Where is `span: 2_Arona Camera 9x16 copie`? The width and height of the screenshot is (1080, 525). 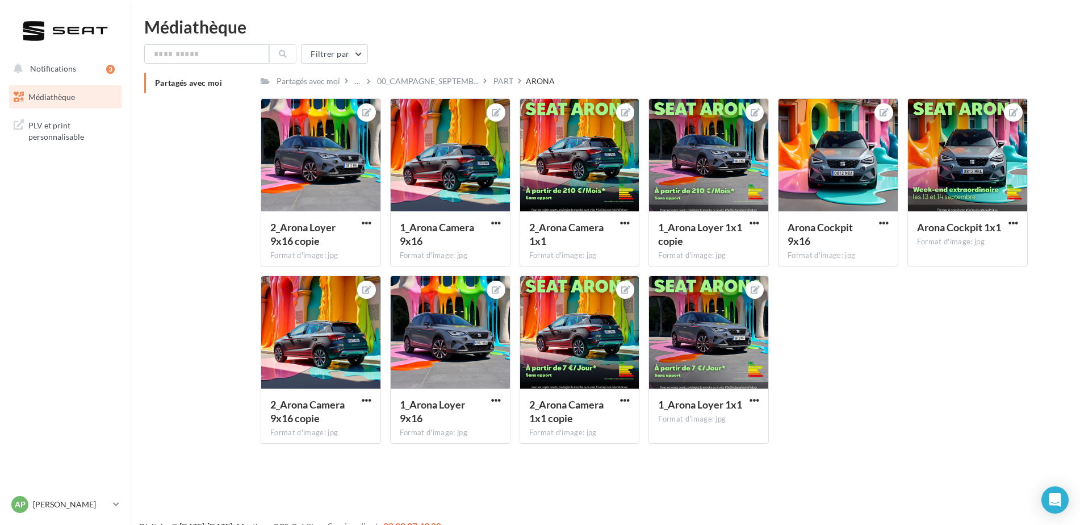 span: 2_Arona Camera 9x16 copie is located at coordinates (307, 411).